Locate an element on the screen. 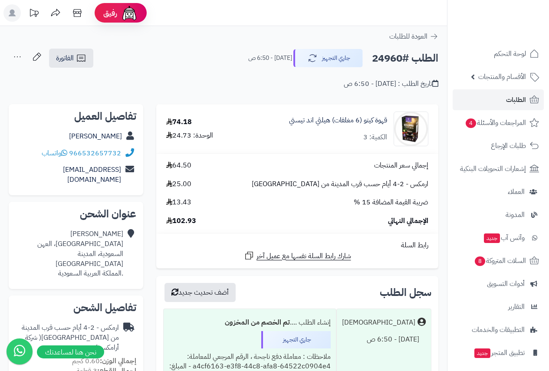 The height and width of the screenshot is (371, 549). span: رفيق is located at coordinates (110, 13).